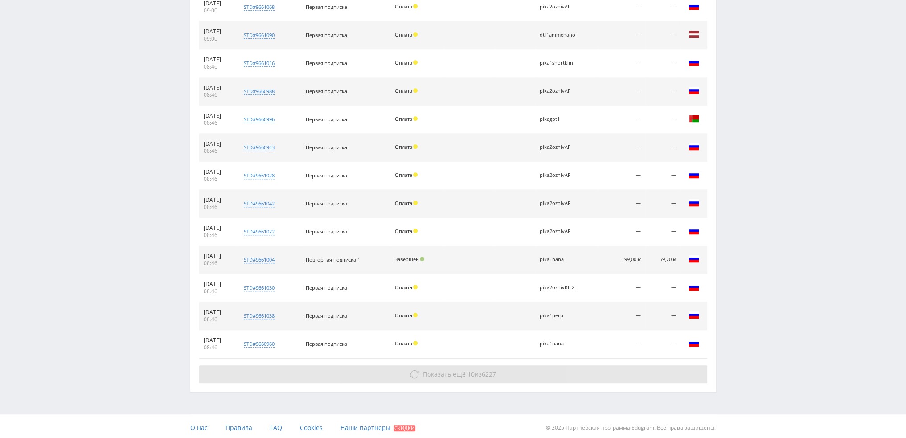  I want to click on div: std#9661090, so click(259, 35).